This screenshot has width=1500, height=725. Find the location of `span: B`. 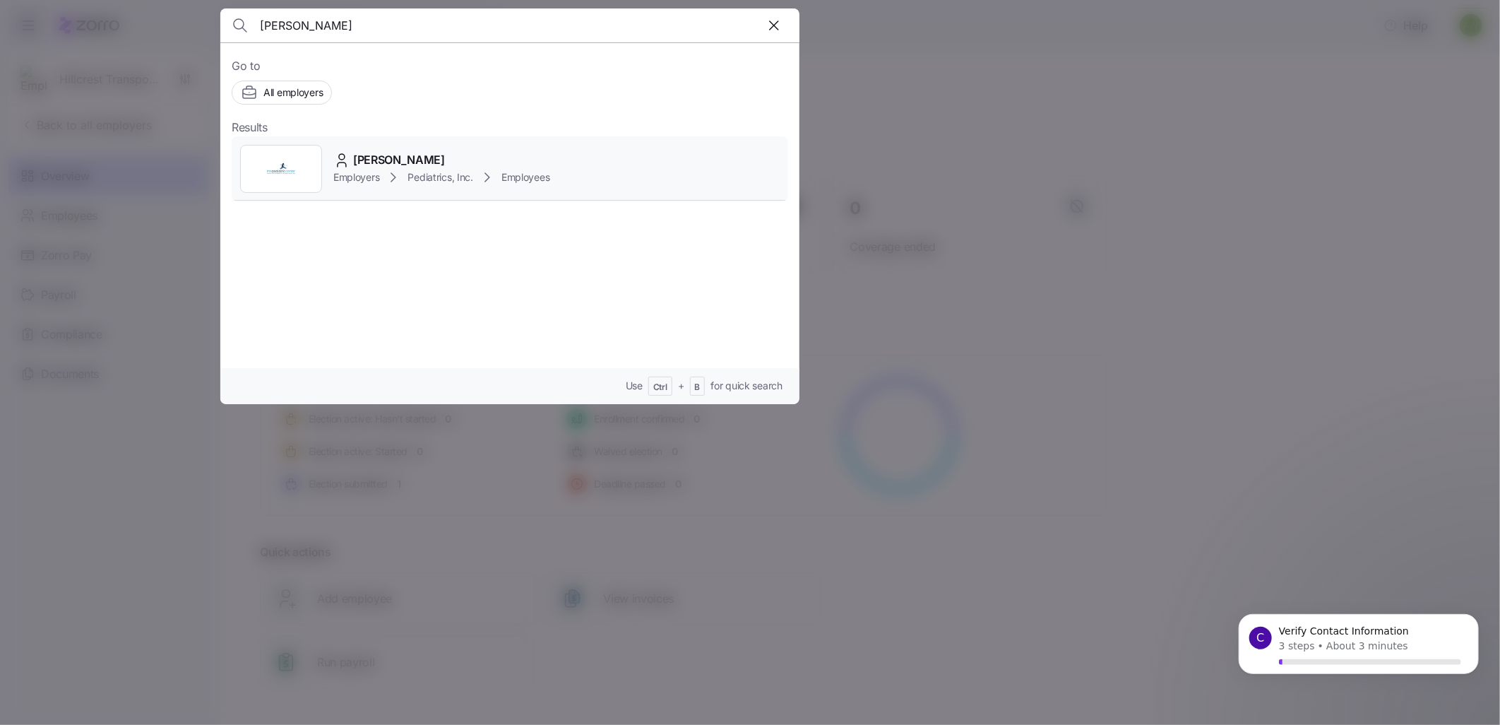

span: B is located at coordinates (698, 387).